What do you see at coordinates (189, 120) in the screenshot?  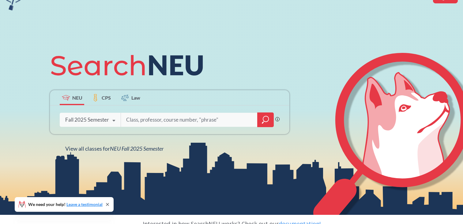 I see `input: Class, professor, course number, "phrase"` at bounding box center [189, 120].